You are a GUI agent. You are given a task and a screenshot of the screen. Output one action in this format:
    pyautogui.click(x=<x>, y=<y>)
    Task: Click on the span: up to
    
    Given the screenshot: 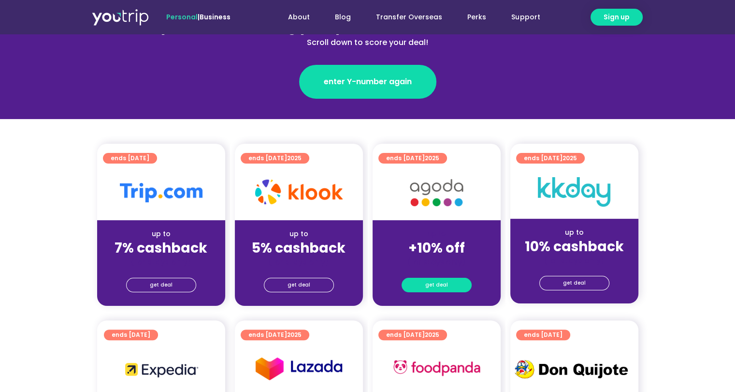 What is the action you would take?
    pyautogui.click(x=437, y=233)
    